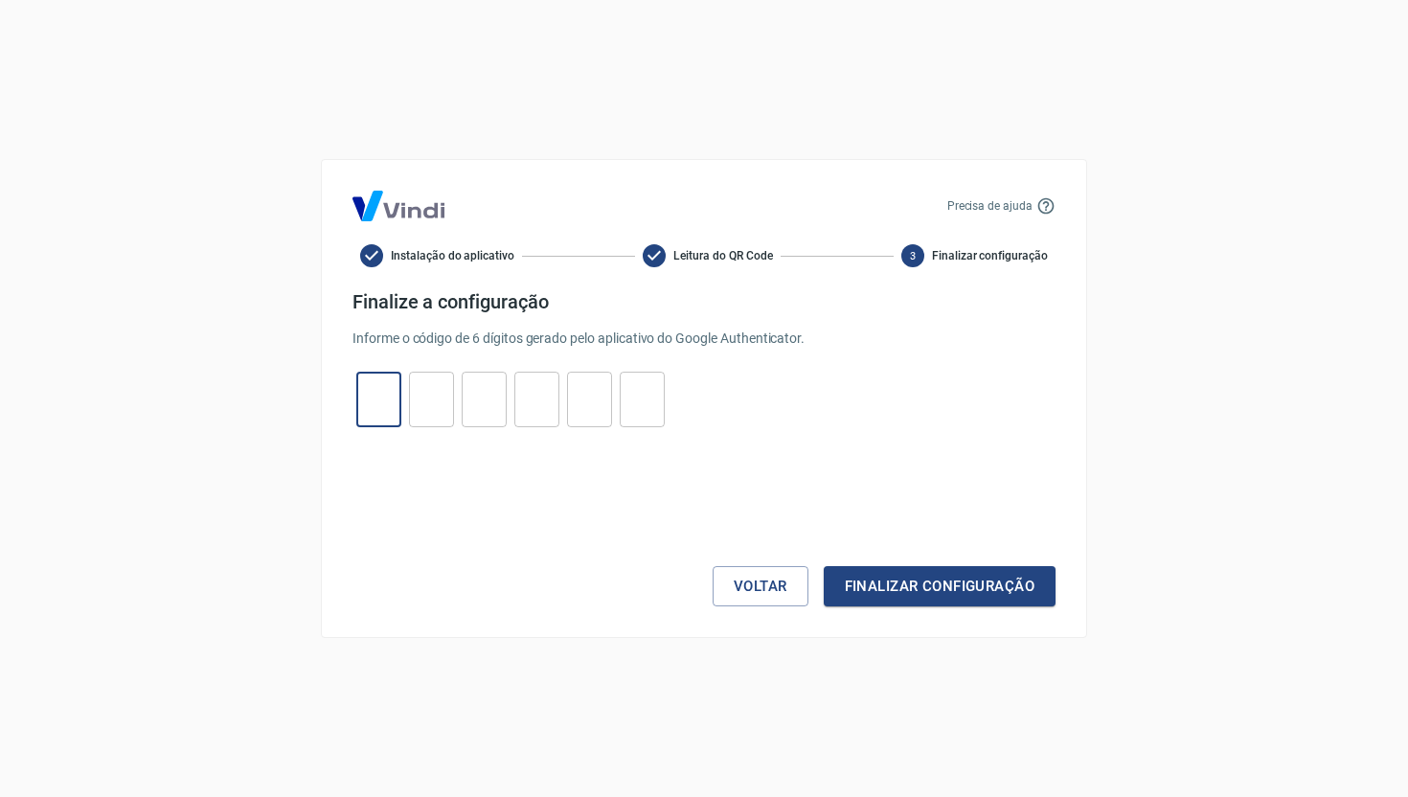  I want to click on p: Precisa de ajuda, so click(989, 206).